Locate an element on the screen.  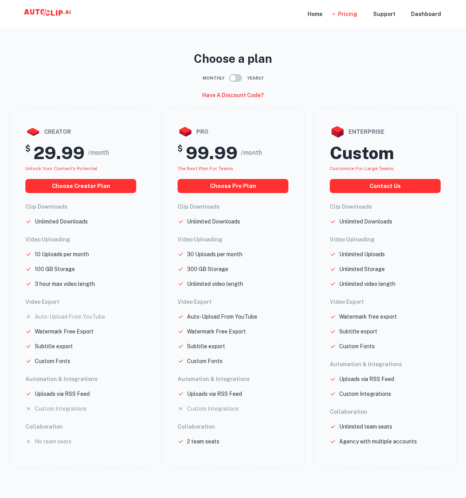
p: Unlimited Storage is located at coordinates (362, 269).